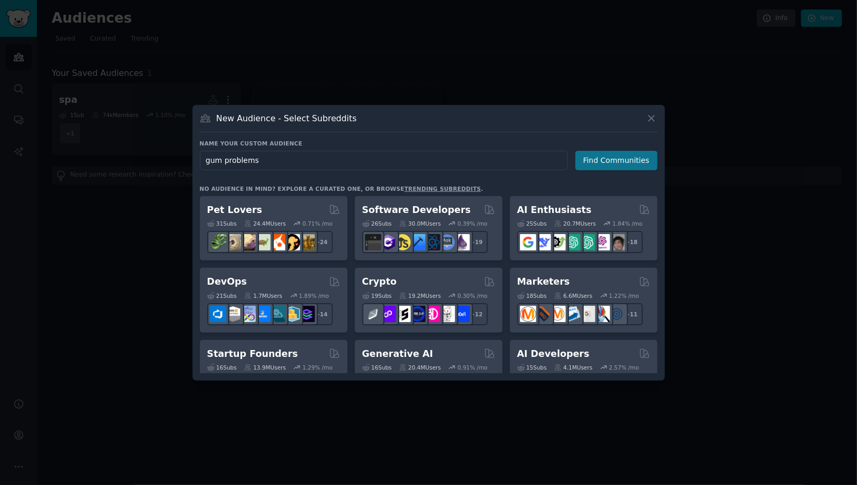 This screenshot has height=485, width=857. What do you see at coordinates (402, 242) in the screenshot?
I see `img: learnjavascript` at bounding box center [402, 242].